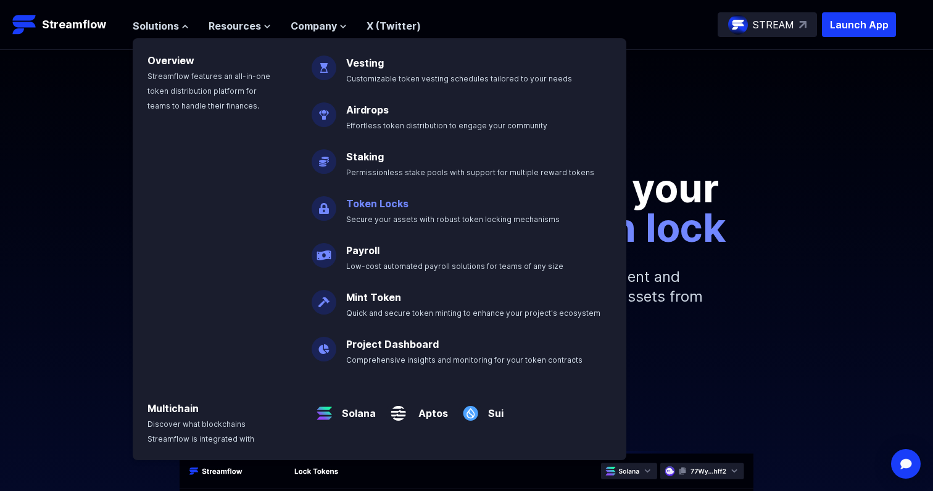 The width and height of the screenshot is (933, 491). I want to click on a: Overview, so click(171, 60).